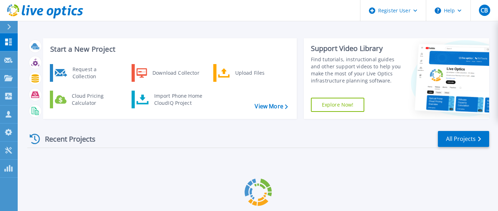 The image size is (498, 211). Describe the element at coordinates (168, 73) in the screenshot. I see `a: Download Collector` at that location.